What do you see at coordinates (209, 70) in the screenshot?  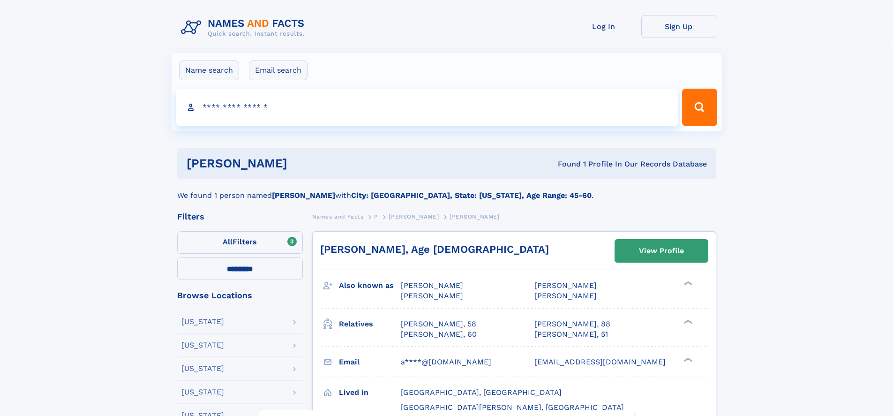 I see `label: Name search` at bounding box center [209, 70].